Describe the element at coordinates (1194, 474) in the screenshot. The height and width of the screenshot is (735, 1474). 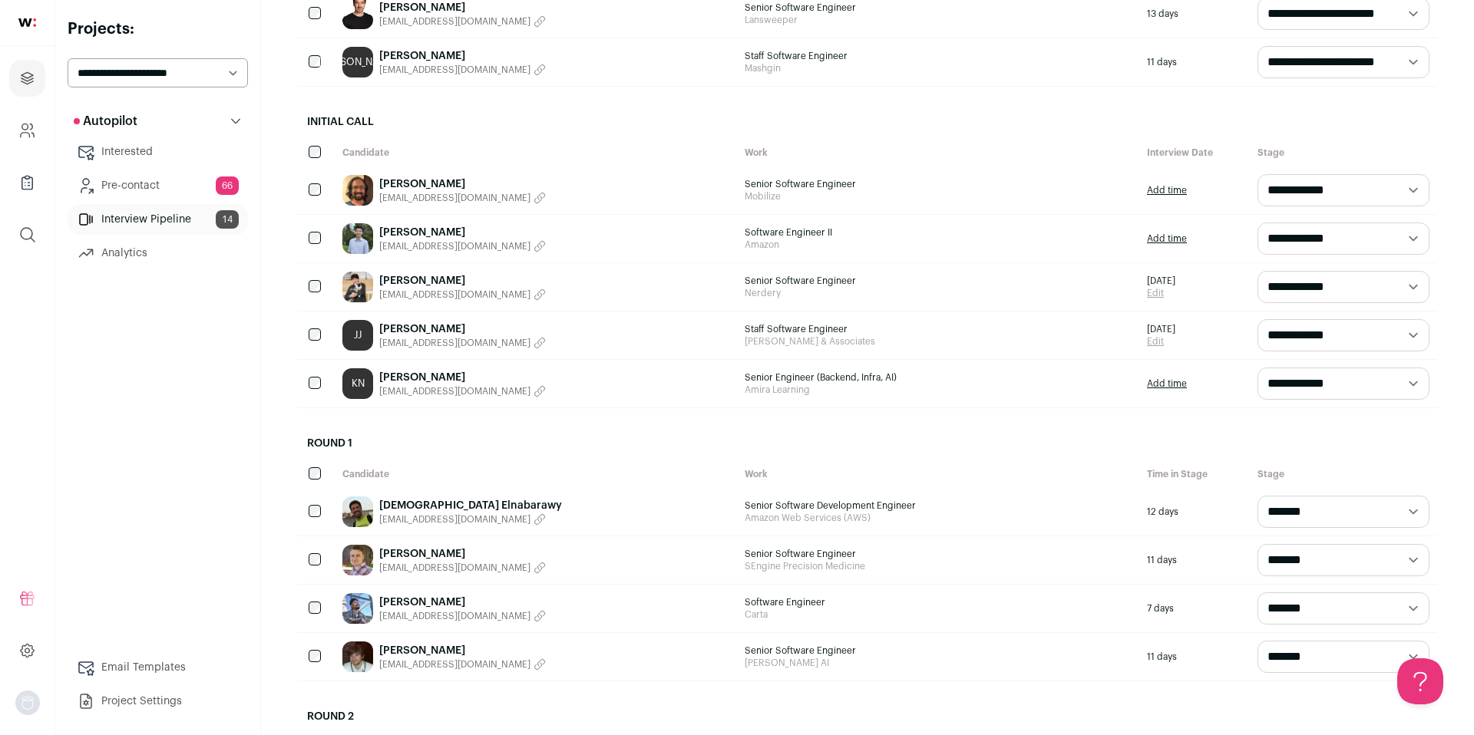
I see `div: Time in Stage` at that location.